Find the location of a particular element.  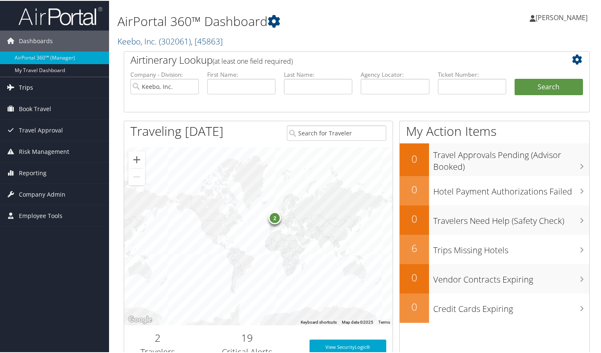

input: Search for Traveler is located at coordinates (336, 132).